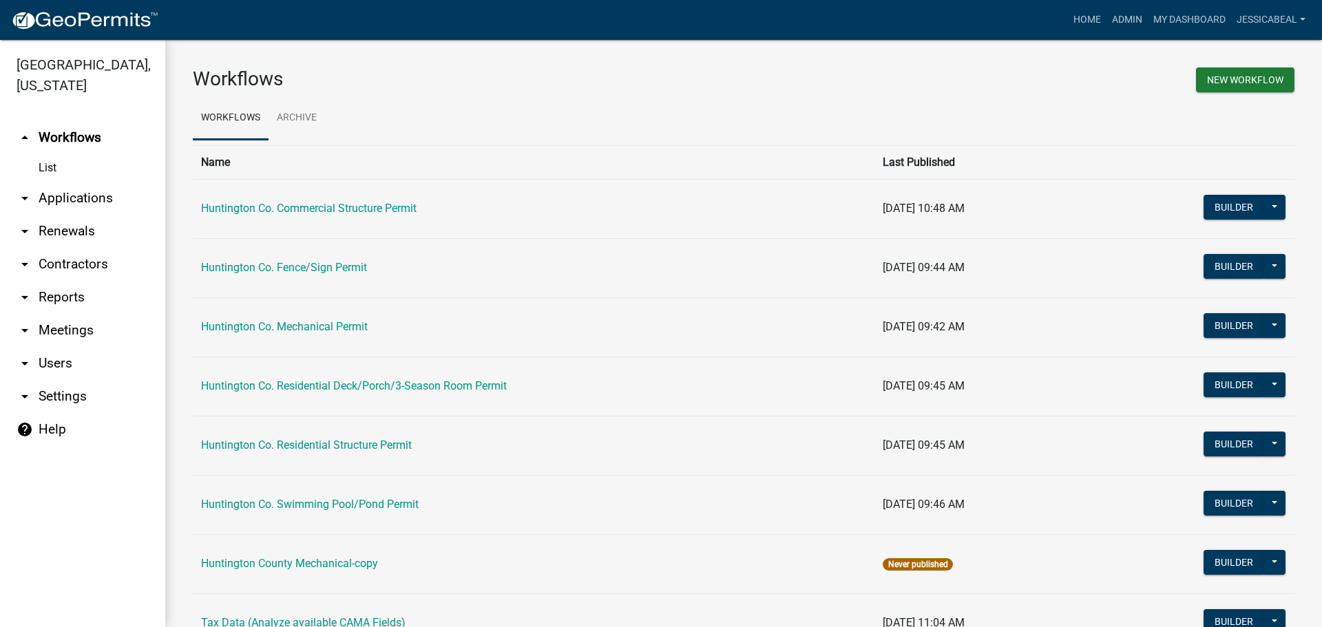 The height and width of the screenshot is (627, 1322). Describe the element at coordinates (1189, 20) in the screenshot. I see `a: My Dashboard` at that location.